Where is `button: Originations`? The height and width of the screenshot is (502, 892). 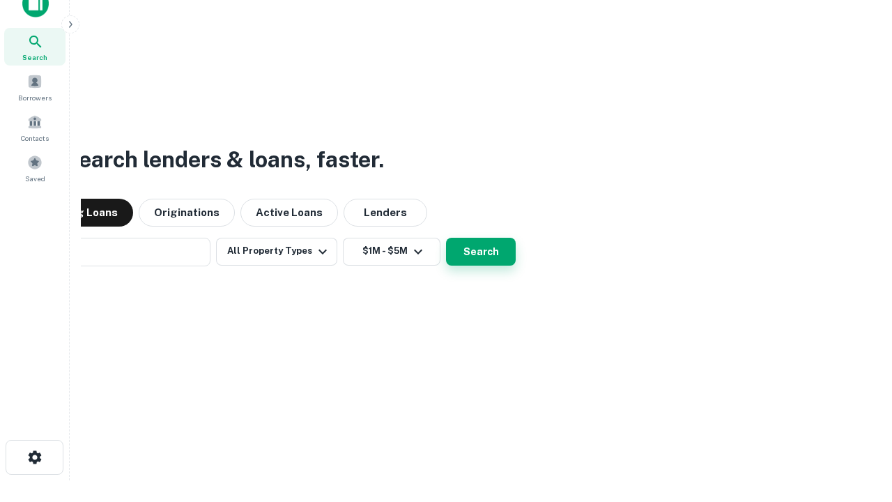 button: Originations is located at coordinates (187, 213).